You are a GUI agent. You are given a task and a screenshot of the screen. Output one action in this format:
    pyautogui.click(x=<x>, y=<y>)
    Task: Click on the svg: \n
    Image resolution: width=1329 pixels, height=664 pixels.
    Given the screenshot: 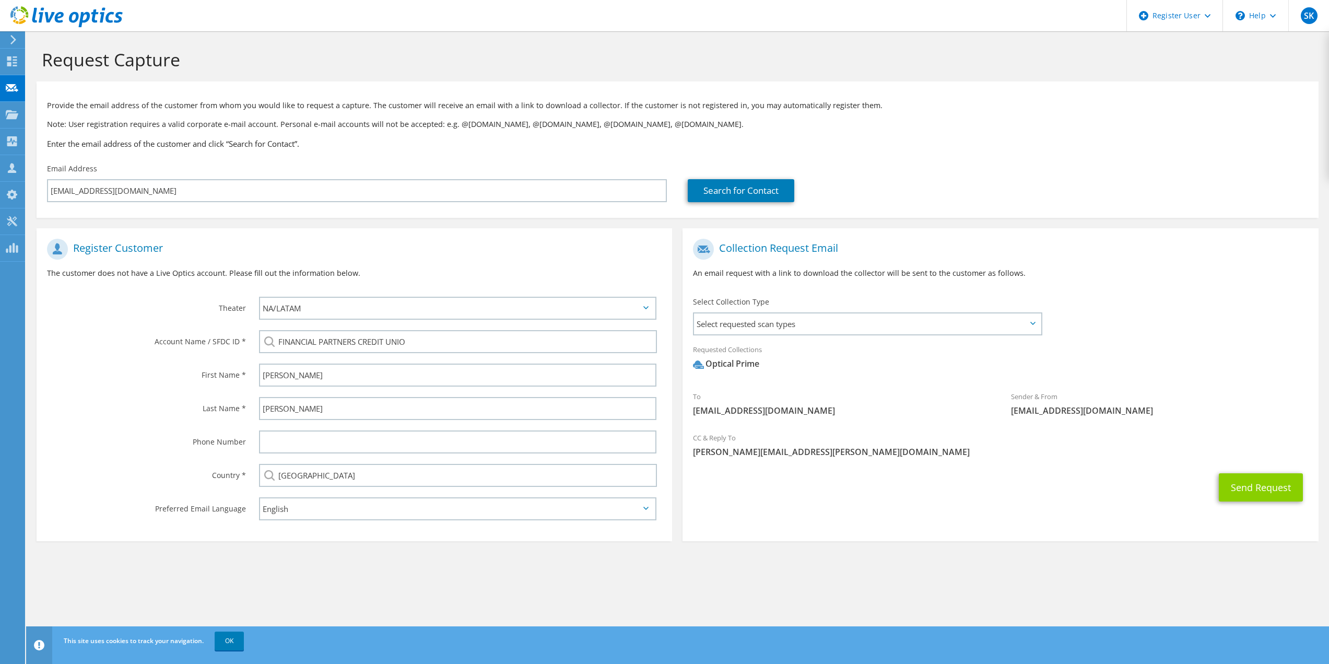 What is the action you would take?
    pyautogui.click(x=1241, y=16)
    